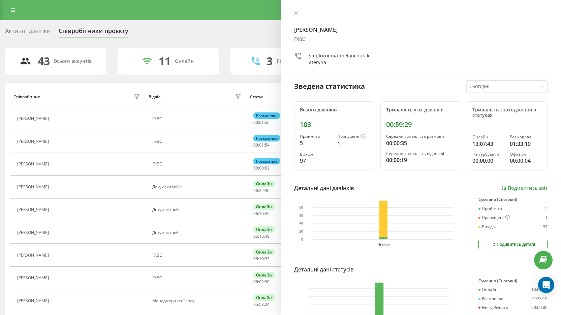  Describe the element at coordinates (267, 145) in the screenshot. I see `span: 54` at that location.